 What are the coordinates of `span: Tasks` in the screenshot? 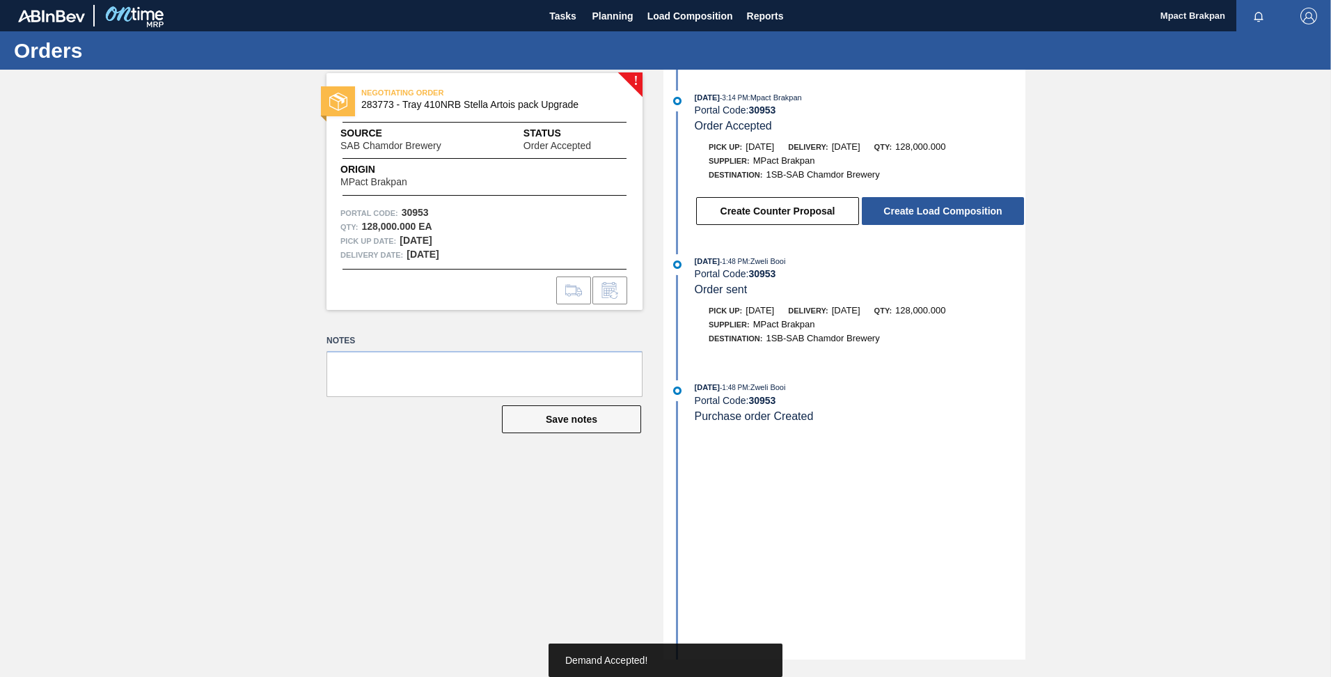 It's located at (563, 16).